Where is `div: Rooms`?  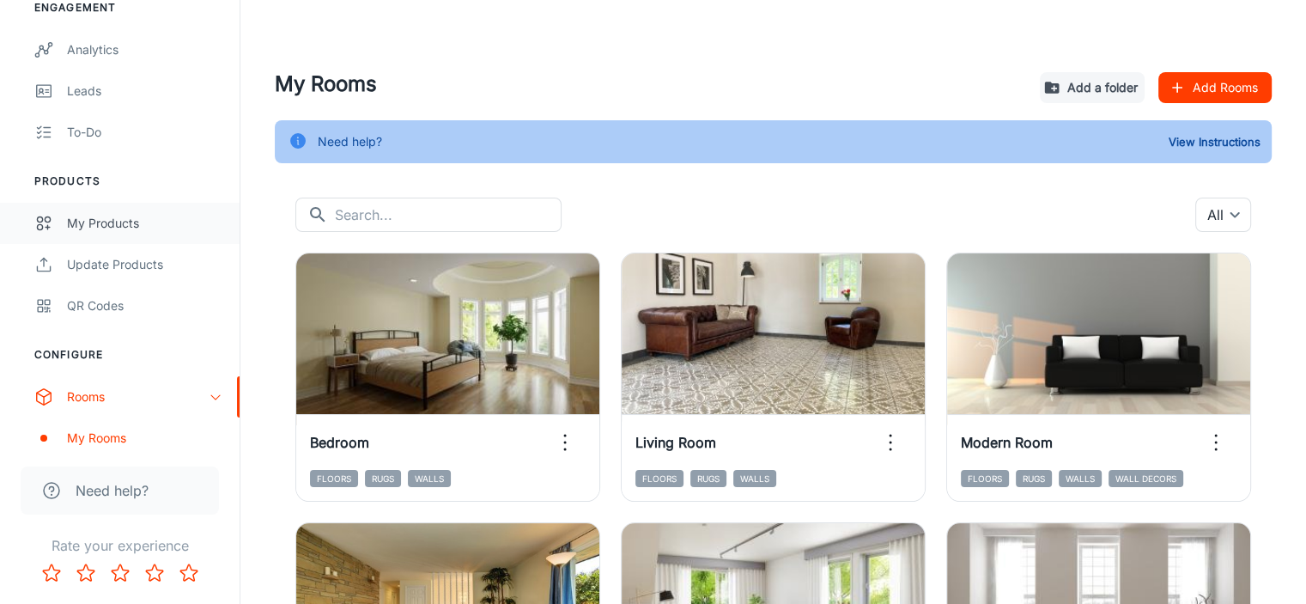
div: Rooms is located at coordinates (137, 397).